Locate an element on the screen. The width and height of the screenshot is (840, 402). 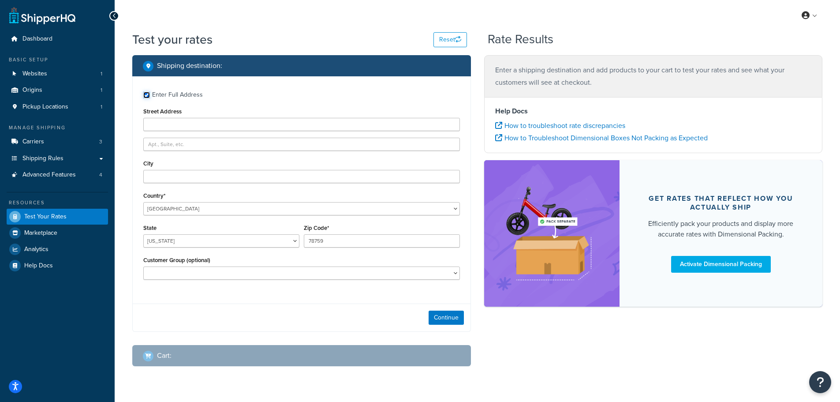
a: Activate Dimensional Packing is located at coordinates (721, 264).